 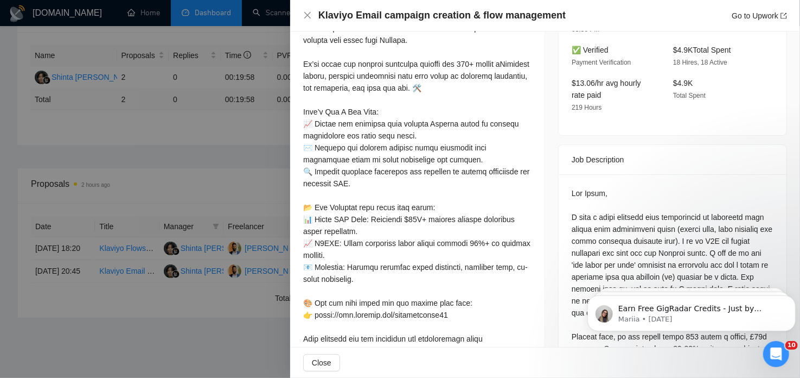 What do you see at coordinates (792, 345) in the screenshot?
I see `span: 10` at bounding box center [792, 345].